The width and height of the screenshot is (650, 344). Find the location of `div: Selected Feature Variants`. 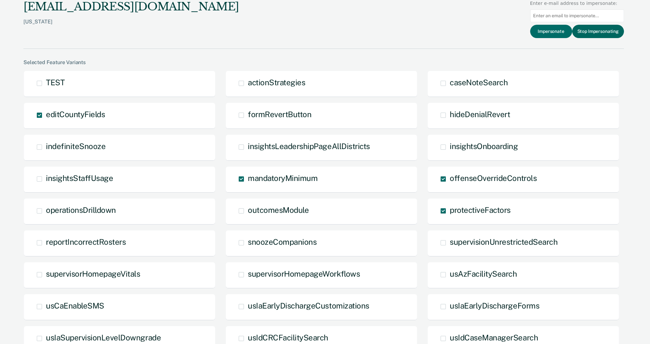

div: Selected Feature Variants is located at coordinates (324, 62).